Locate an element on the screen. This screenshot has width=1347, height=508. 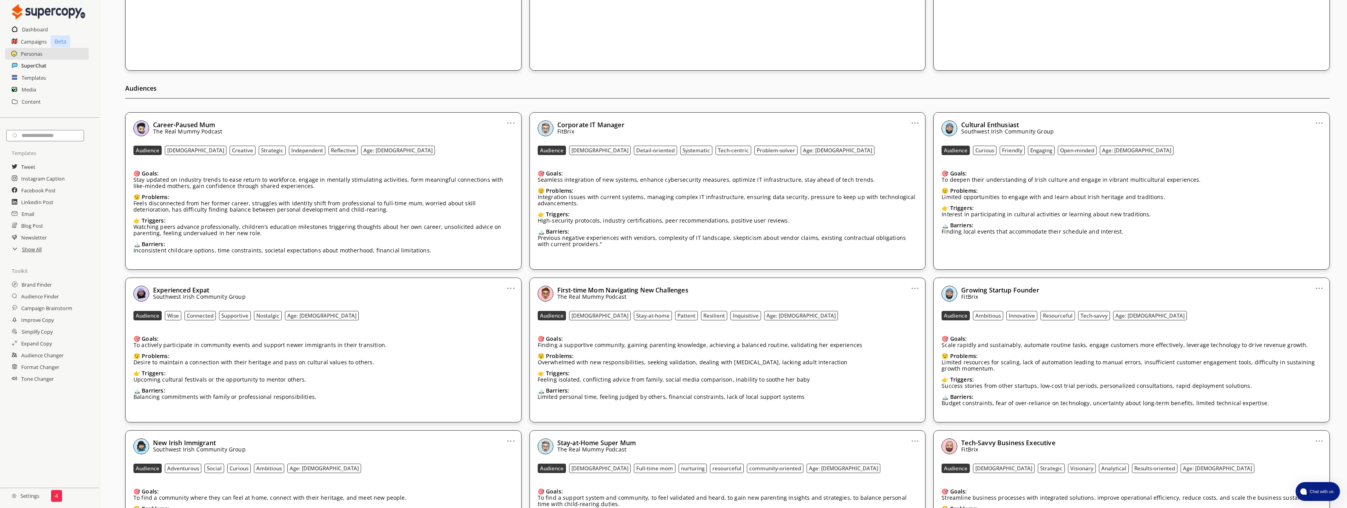
button: nurturing is located at coordinates (693, 468).